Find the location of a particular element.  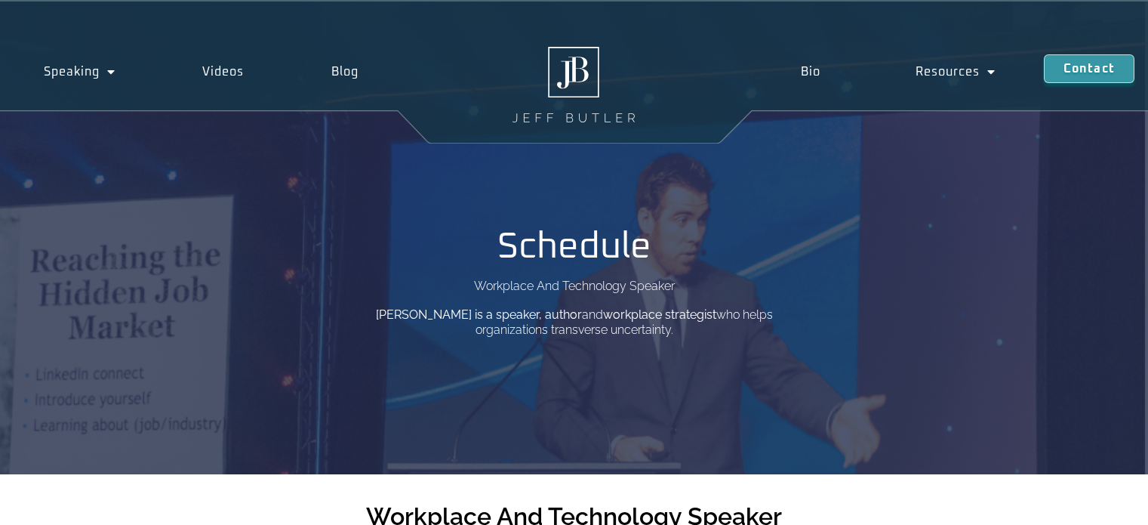

p: and who helps organizations transverse uncertainty. is located at coordinates (574, 322).